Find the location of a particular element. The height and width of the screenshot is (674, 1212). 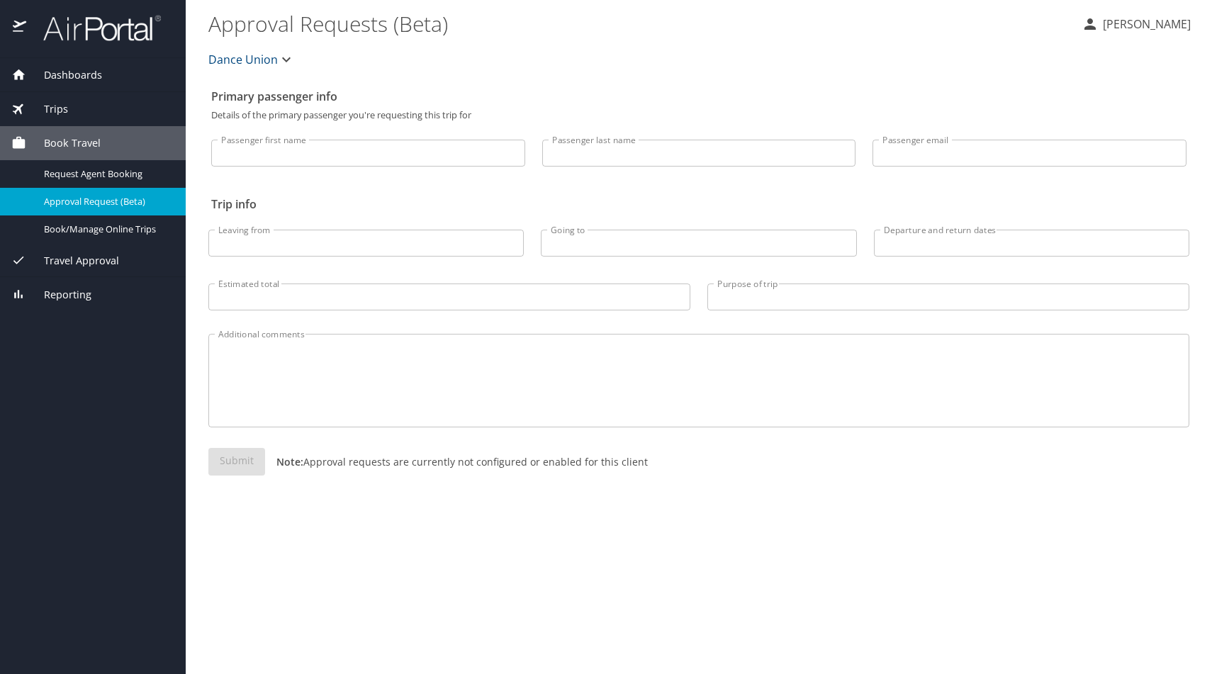

span: Dance Union is located at coordinates (243, 60).